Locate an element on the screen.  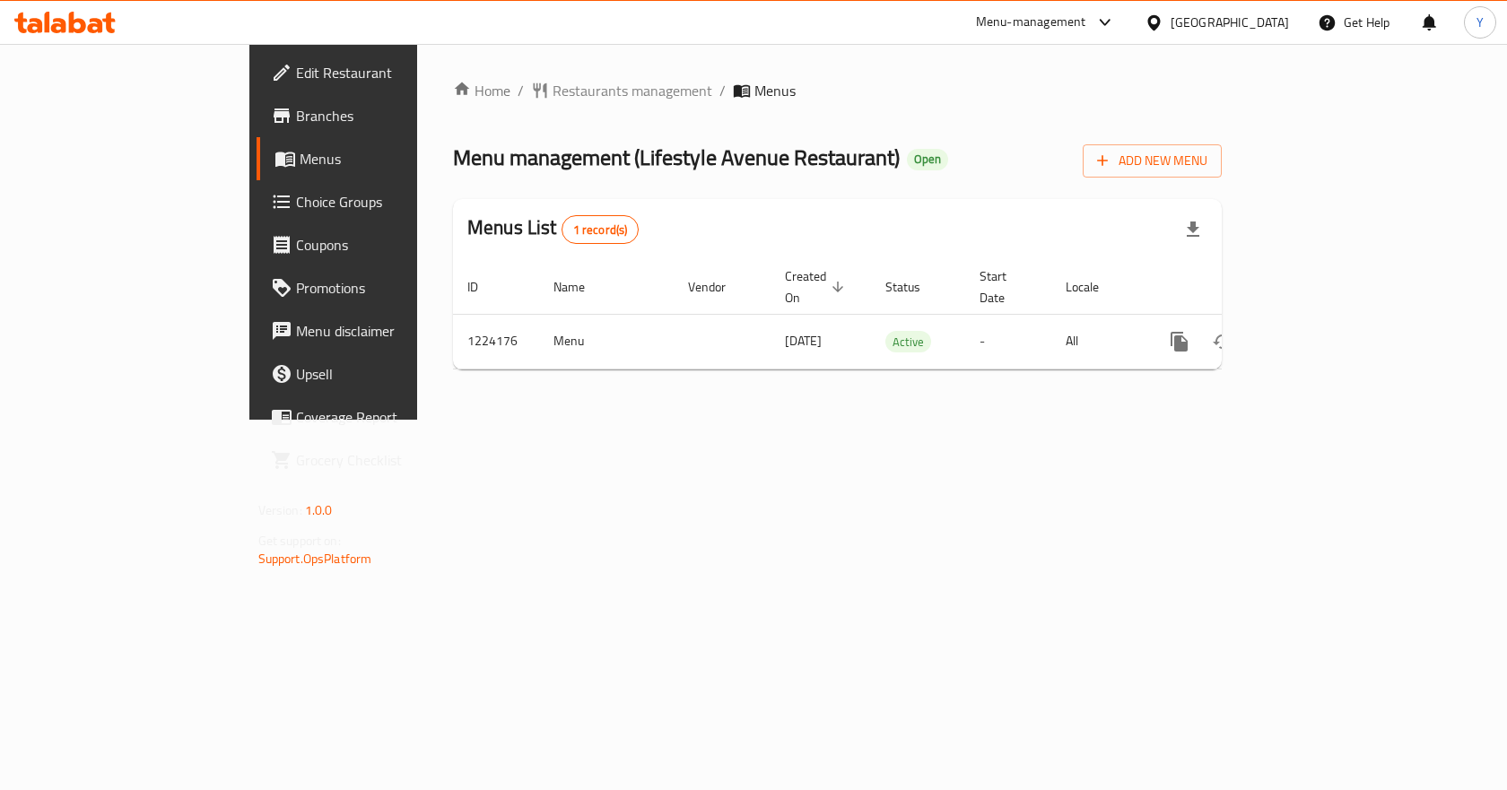
span: Add New Menu is located at coordinates (1152, 161).